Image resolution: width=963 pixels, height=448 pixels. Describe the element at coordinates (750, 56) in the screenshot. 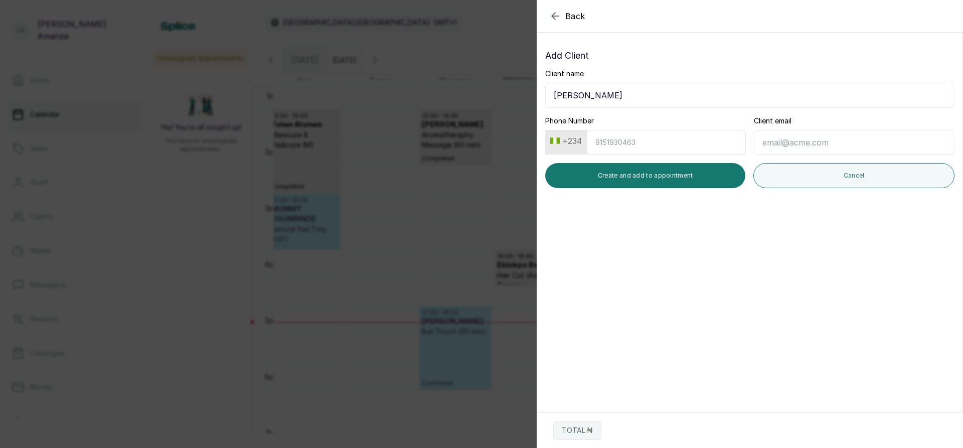

I see `p: Add Client` at that location.